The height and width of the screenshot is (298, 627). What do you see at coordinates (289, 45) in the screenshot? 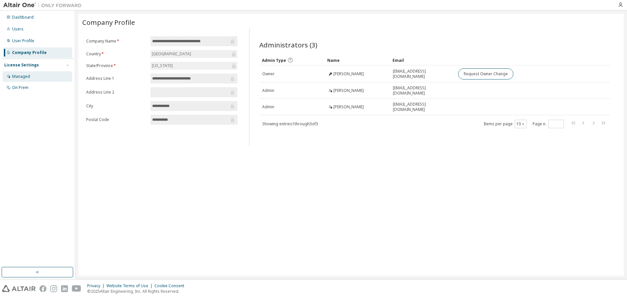
I see `span: Administrators (3)` at bounding box center [289, 45].